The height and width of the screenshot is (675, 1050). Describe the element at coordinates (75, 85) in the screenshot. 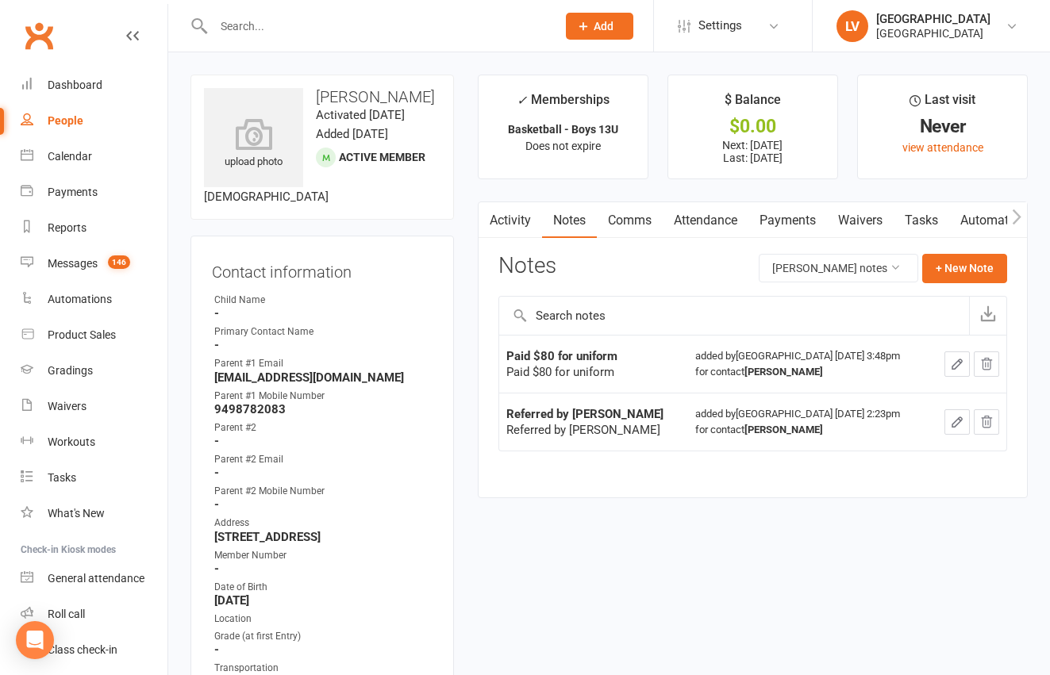

I see `div: Dashboard` at that location.